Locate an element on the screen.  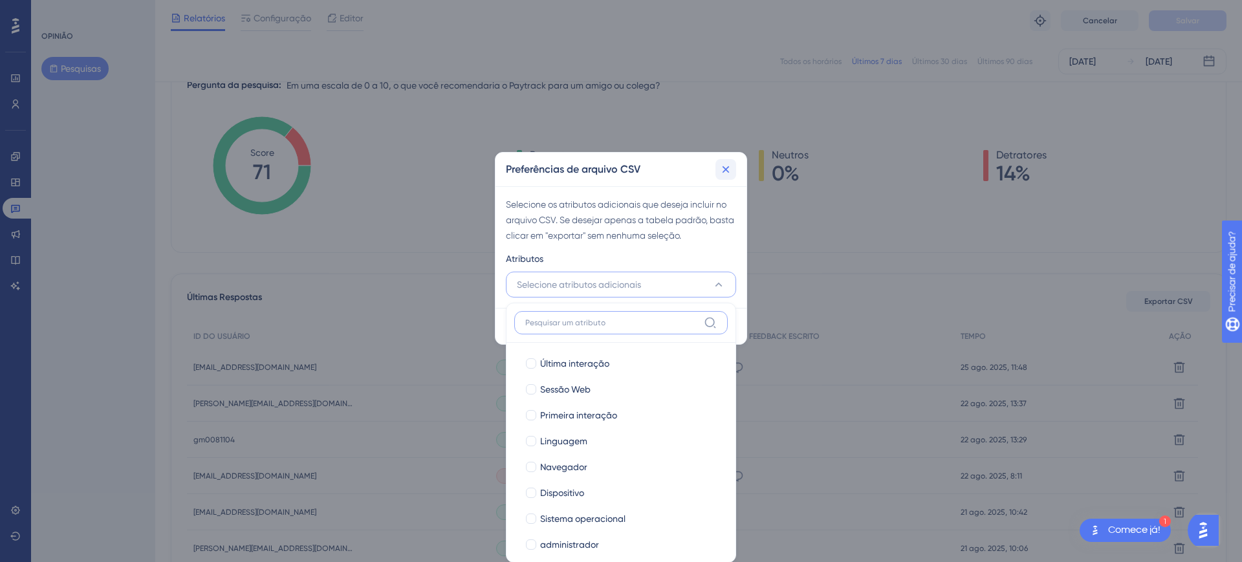
font: Primeira interação is located at coordinates (578, 415).